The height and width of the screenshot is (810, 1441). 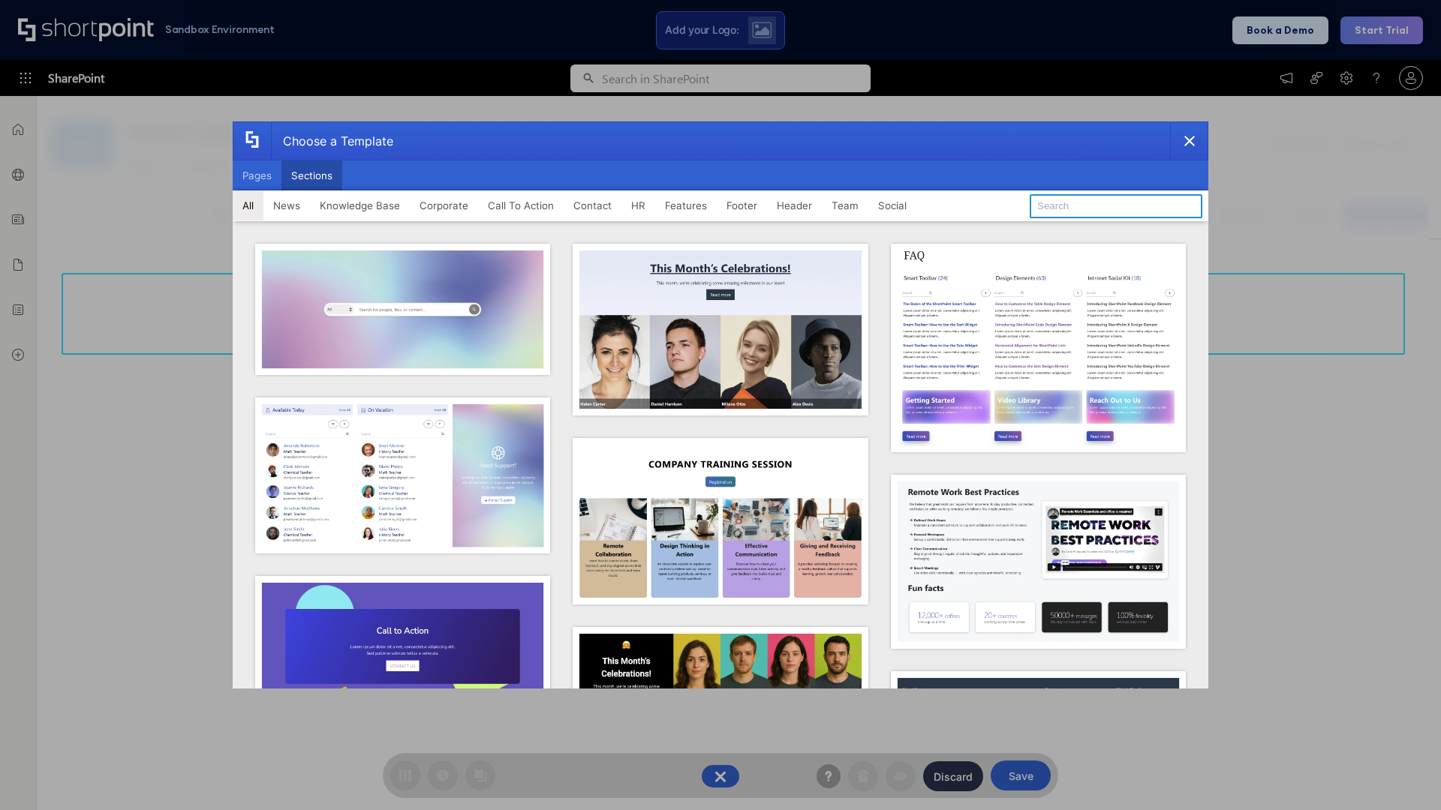 I want to click on button: Call To Action, so click(x=521, y=206).